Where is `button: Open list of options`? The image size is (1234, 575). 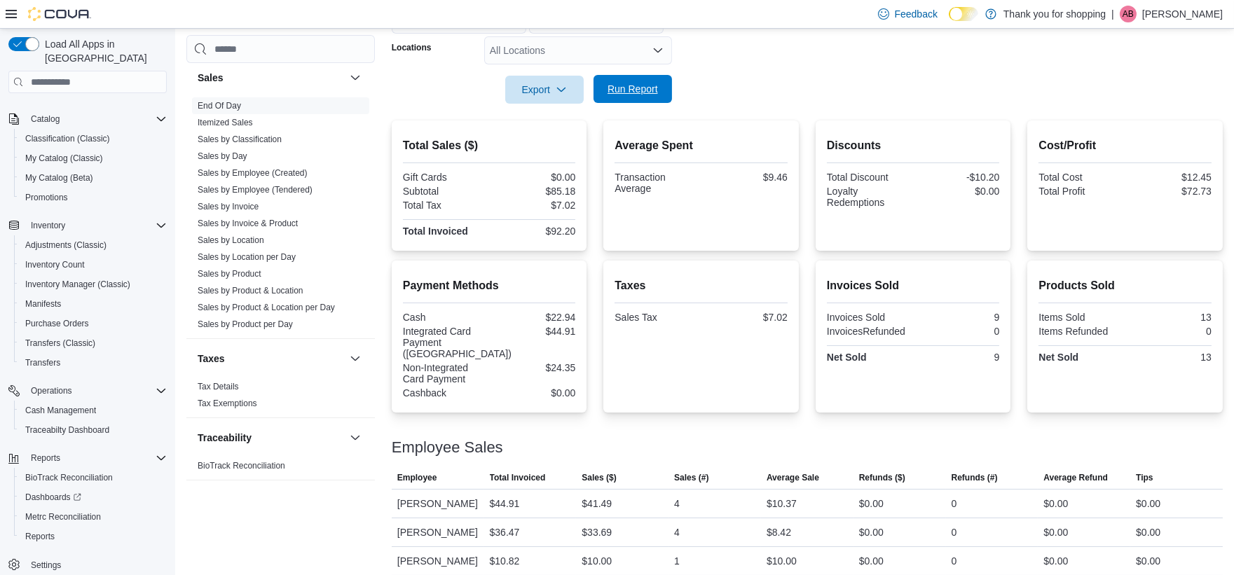
button: Open list of options is located at coordinates (658, 50).